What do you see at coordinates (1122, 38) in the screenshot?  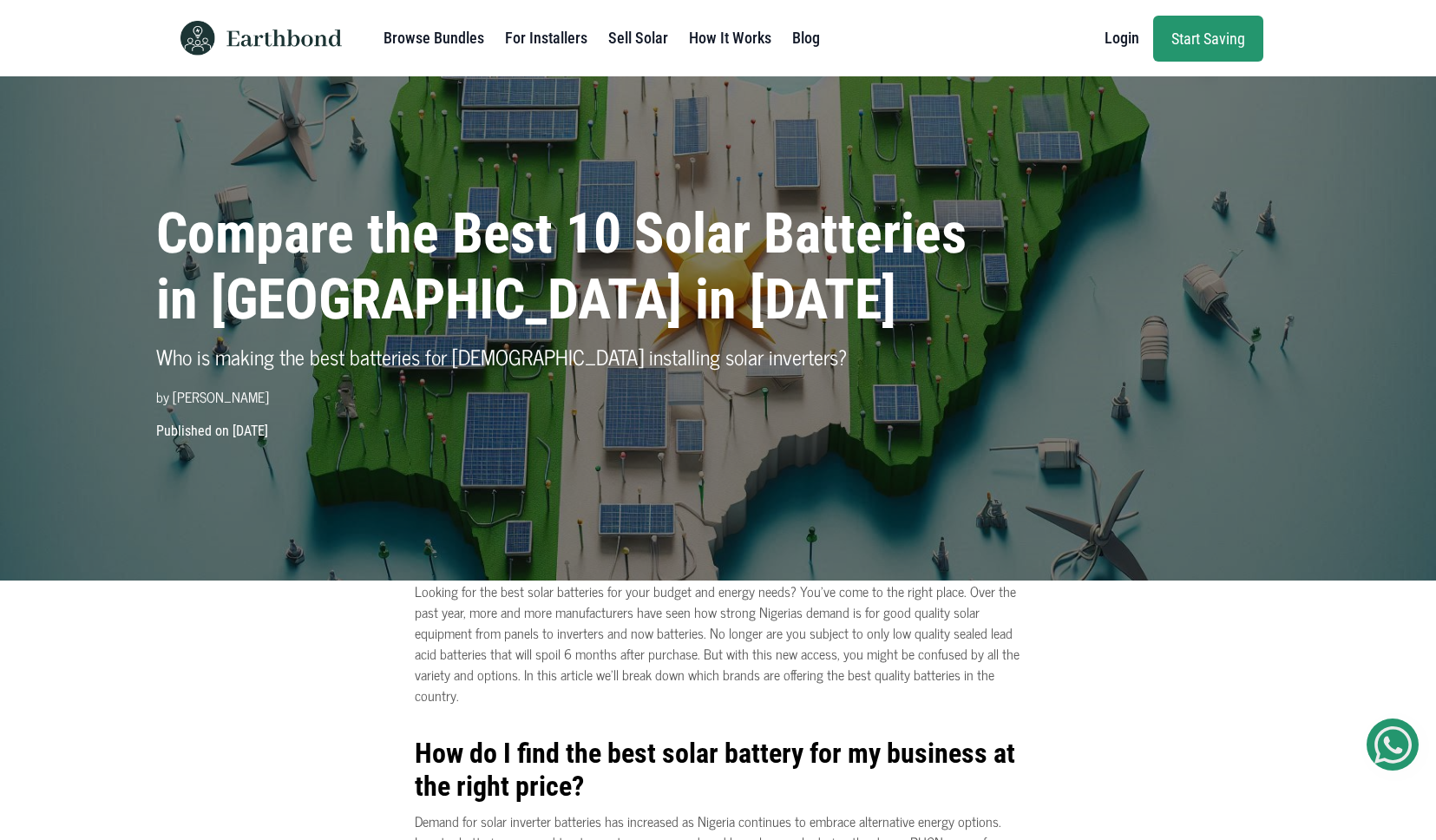 I see `a: Login` at bounding box center [1122, 38].